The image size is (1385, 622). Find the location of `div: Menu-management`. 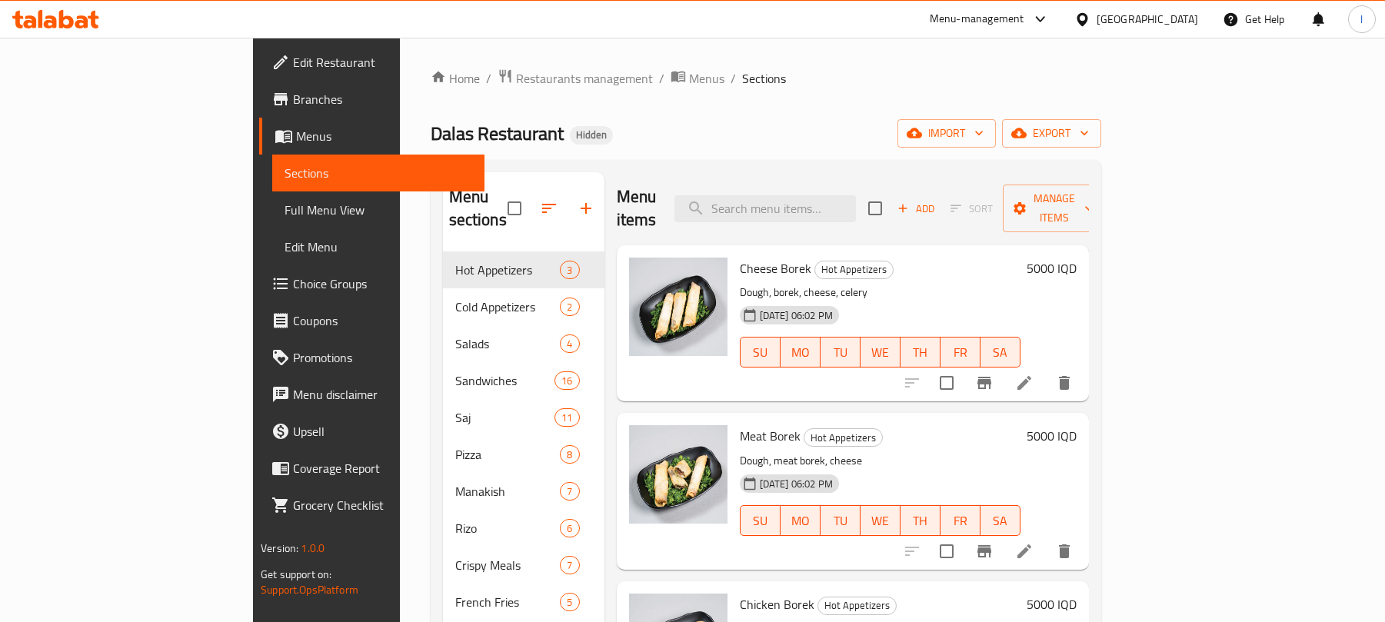

div: Menu-management is located at coordinates (976, 19).